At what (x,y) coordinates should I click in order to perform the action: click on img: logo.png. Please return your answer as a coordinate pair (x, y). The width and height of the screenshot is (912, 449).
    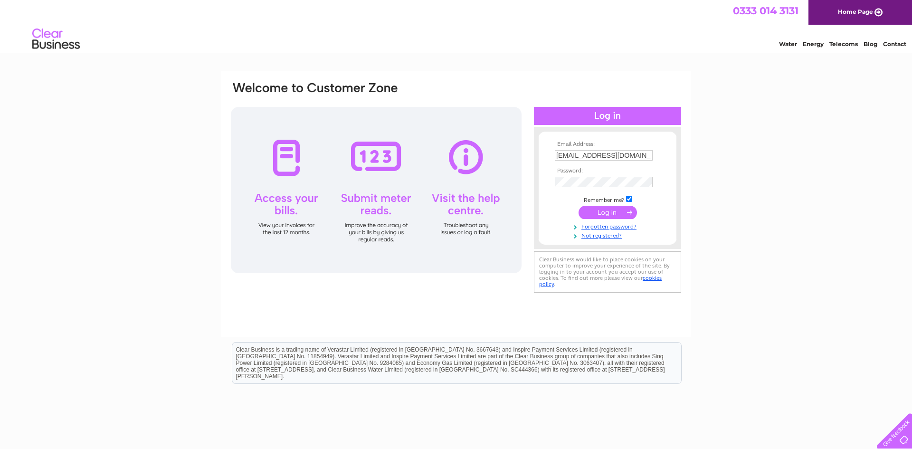
    Looking at the image, I should click on (56, 39).